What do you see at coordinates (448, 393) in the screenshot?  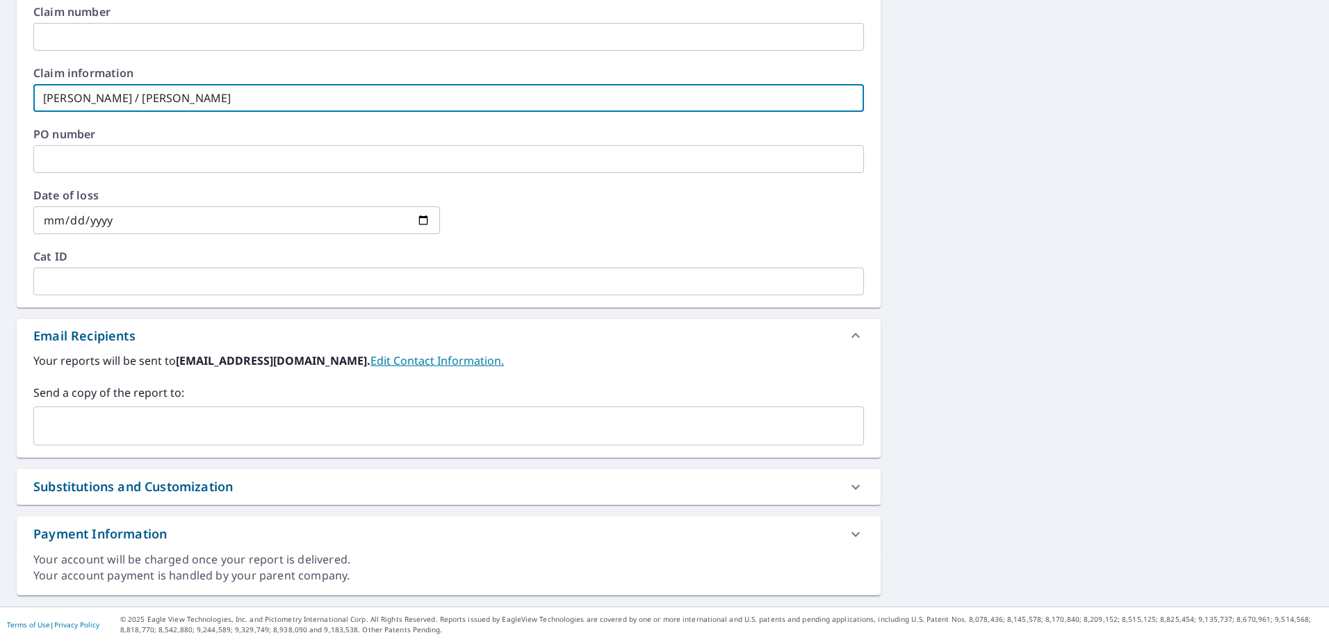 I see `label: Send a copy of the report to:` at bounding box center [448, 393].